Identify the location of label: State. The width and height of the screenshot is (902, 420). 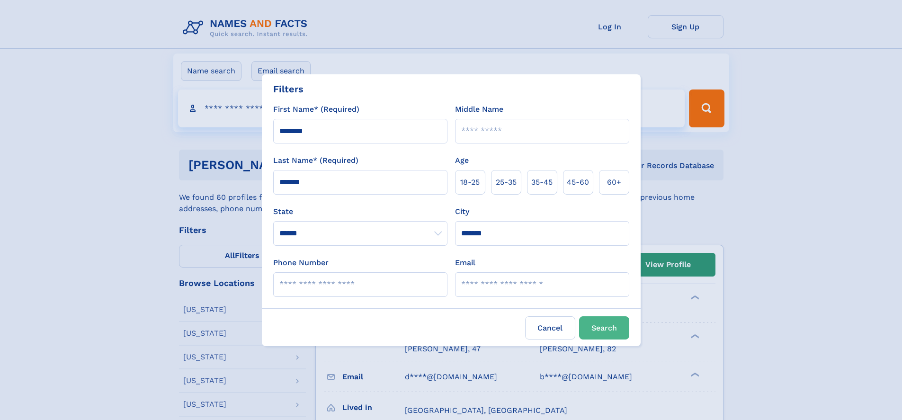
(360, 212).